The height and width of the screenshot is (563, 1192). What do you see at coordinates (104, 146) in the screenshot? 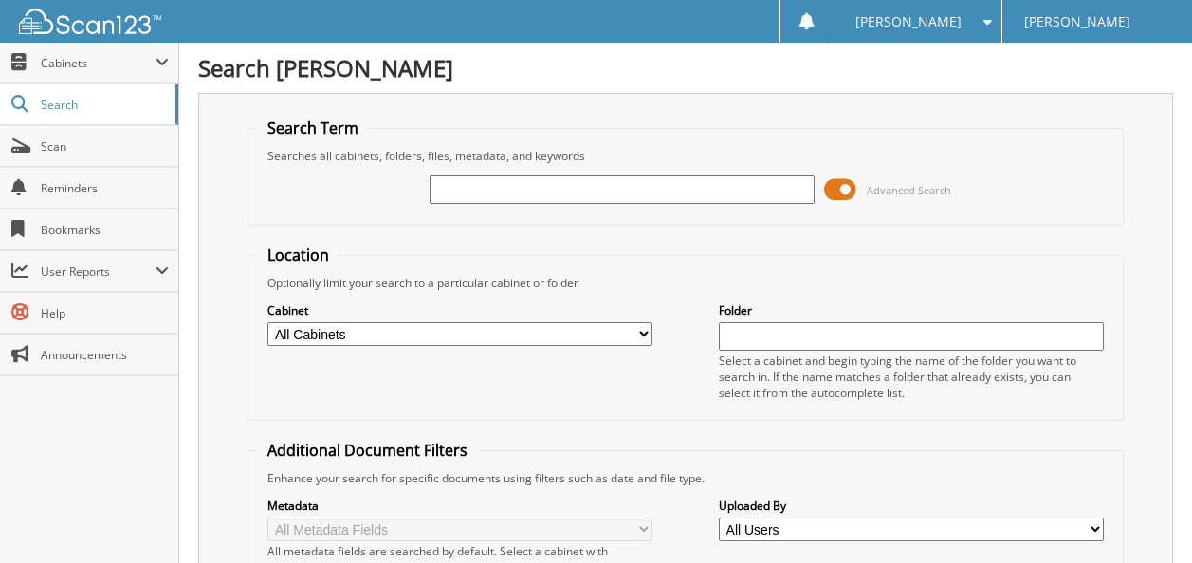
I see `span: Scan` at bounding box center [104, 146].